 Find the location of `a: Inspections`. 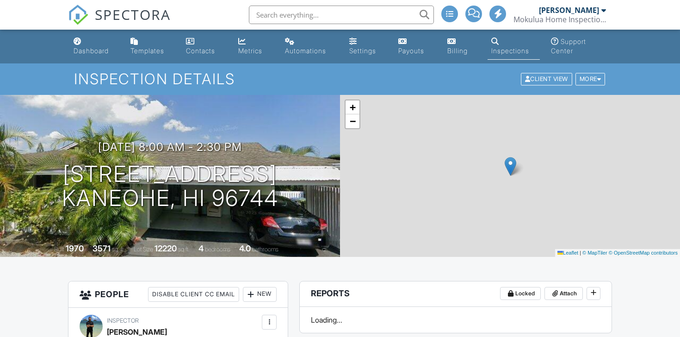

a: Inspections is located at coordinates (514, 46).